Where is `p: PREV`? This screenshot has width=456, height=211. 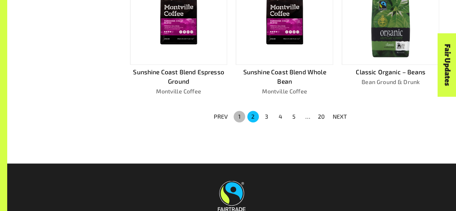
p: PREV is located at coordinates (221, 117).